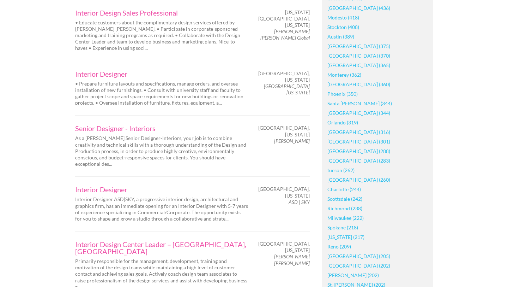 Image resolution: width=508 pixels, height=287 pixels. Describe the element at coordinates (343, 27) in the screenshot. I see `a: Stockton (408)` at that location.